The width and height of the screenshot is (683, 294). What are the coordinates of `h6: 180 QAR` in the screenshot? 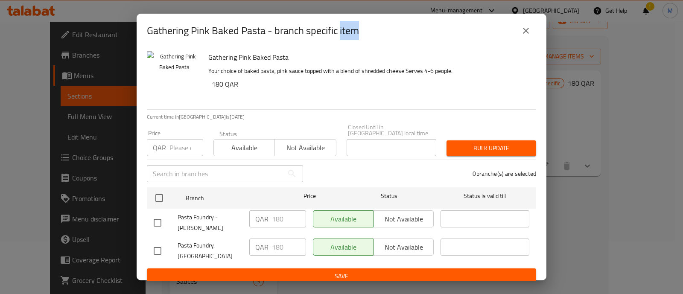 It's located at (371, 84).